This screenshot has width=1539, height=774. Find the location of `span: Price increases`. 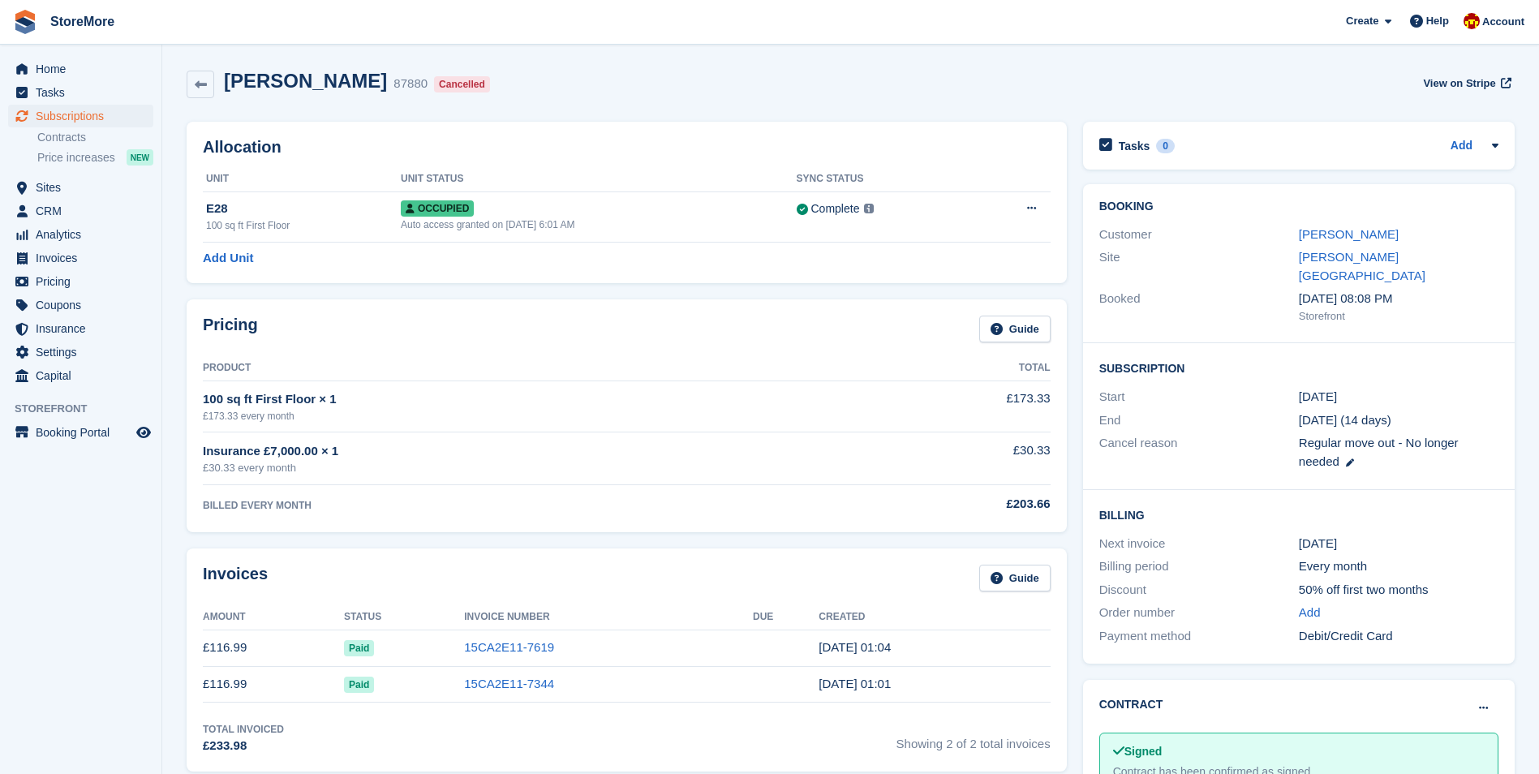

span: Price increases is located at coordinates (76, 157).